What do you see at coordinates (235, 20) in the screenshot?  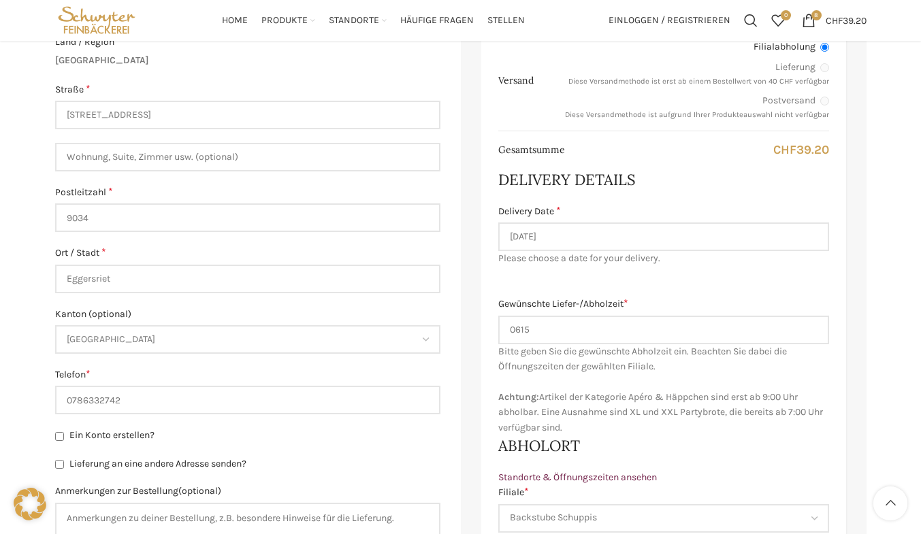 I see `a: Home` at bounding box center [235, 20].